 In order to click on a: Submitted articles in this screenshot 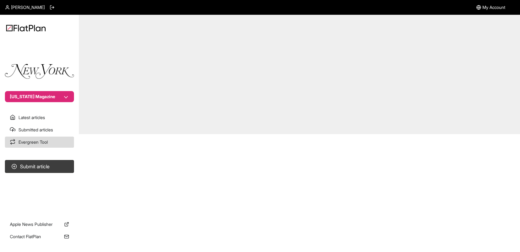, I will do `click(39, 130)`.